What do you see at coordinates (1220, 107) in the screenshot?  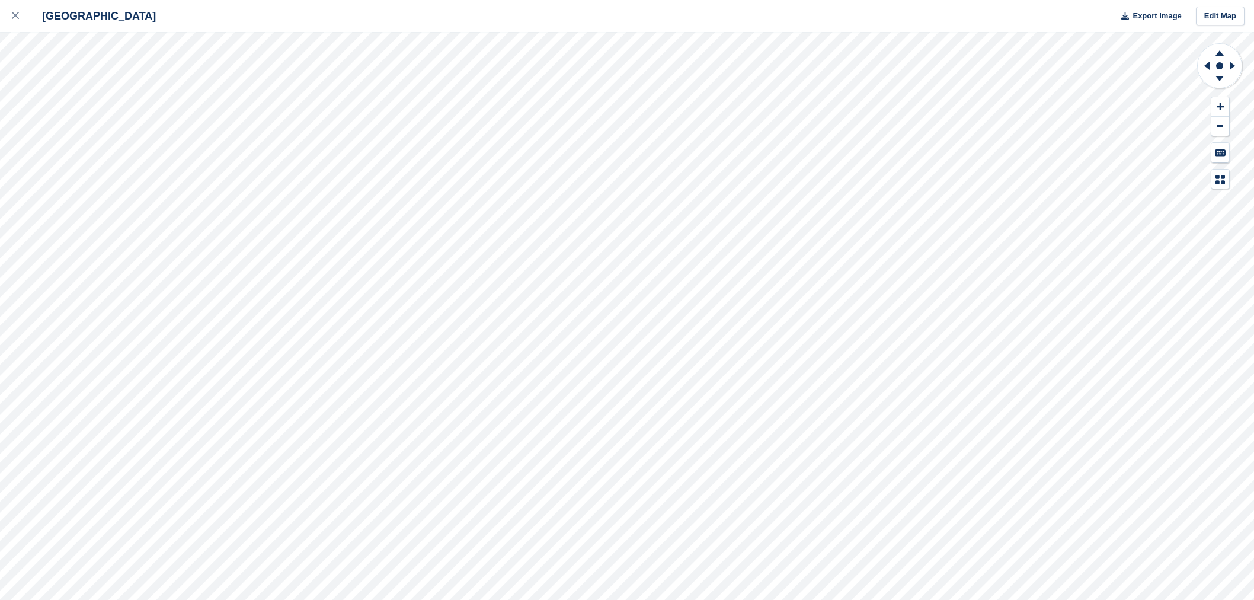 I see `button: Zoom In` at bounding box center [1220, 107].